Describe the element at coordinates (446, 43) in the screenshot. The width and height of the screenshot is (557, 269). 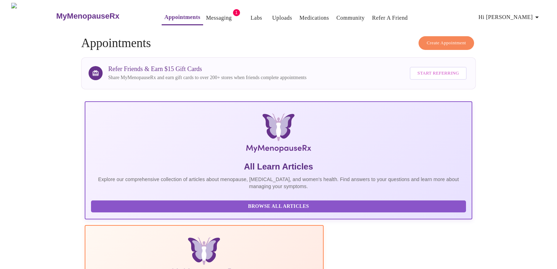
I see `button: Create Appointment` at that location.